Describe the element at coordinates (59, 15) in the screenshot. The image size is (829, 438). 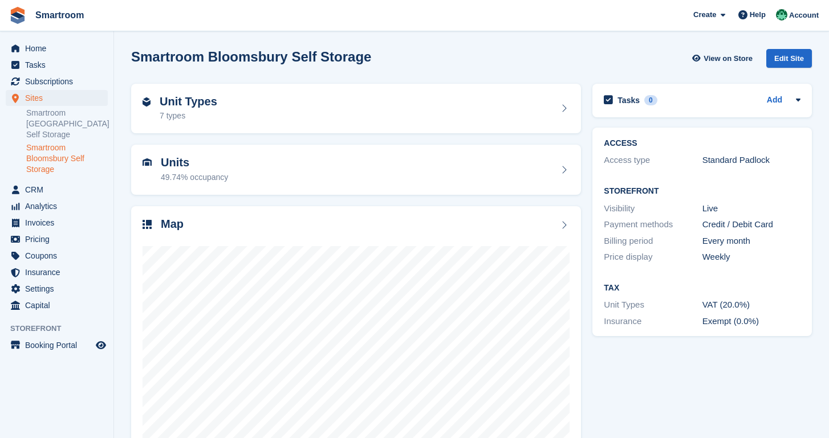
I see `a: Smartroom` at that location.